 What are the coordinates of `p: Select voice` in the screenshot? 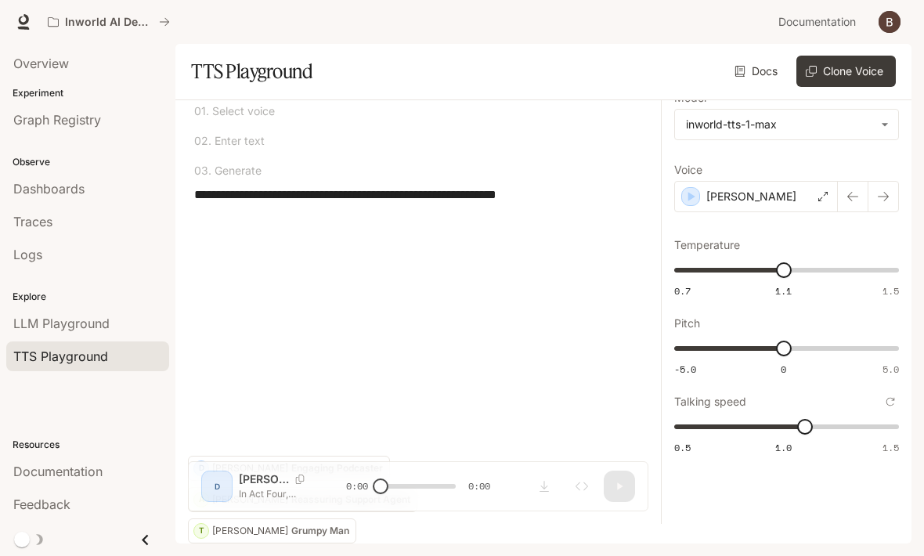 It's located at (242, 111).